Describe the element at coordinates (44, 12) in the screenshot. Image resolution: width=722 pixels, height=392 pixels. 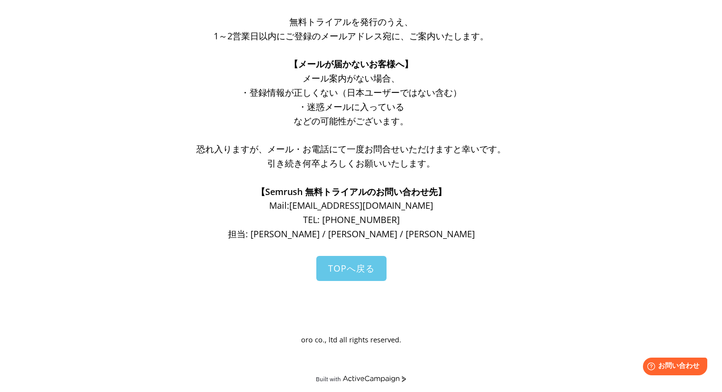
I see `span: お問い合わせ` at that location.